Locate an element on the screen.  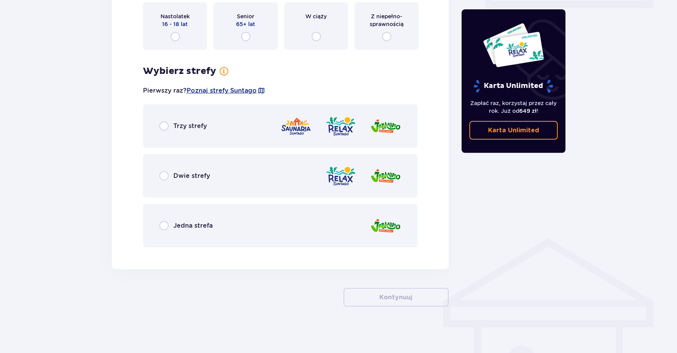
a: Karta Unlimited is located at coordinates (514, 131).